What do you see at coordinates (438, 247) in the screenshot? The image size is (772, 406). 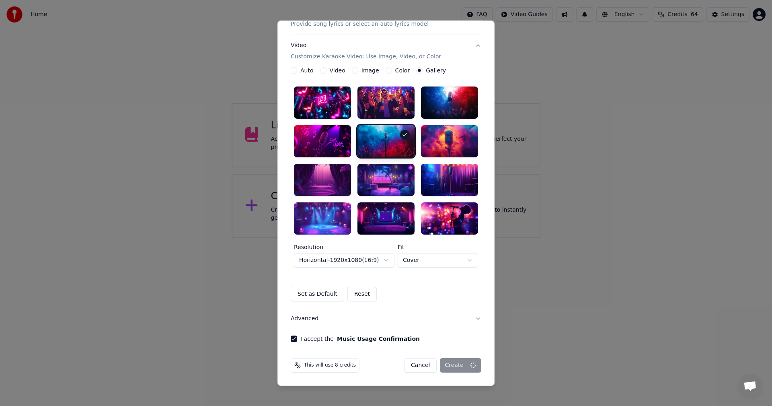 I see `label: Fit` at bounding box center [438, 247].